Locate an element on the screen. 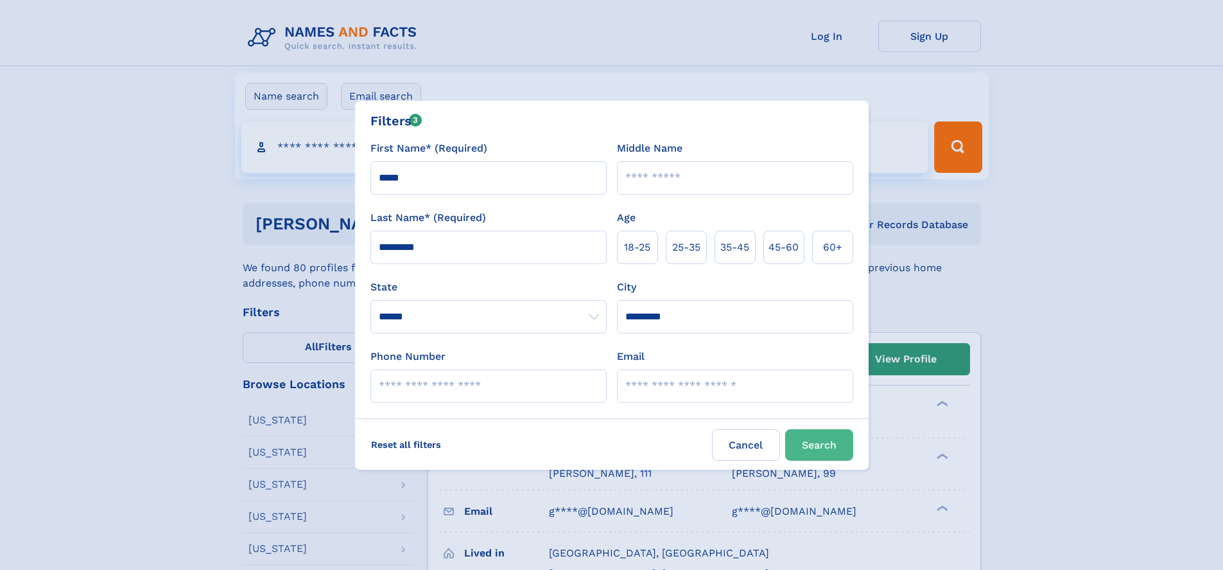 This screenshot has width=1223, height=570. label: Cancel is located at coordinates (746, 444).